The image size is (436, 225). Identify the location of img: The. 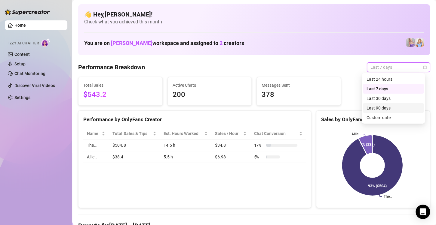
(419, 43).